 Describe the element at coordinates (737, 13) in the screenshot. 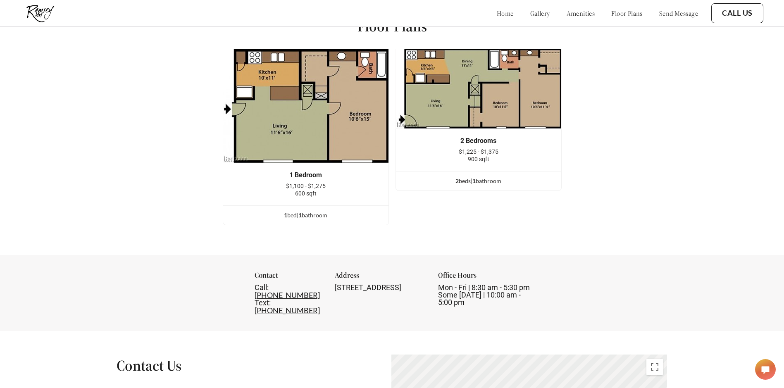

I see `button: Call Us` at that location.